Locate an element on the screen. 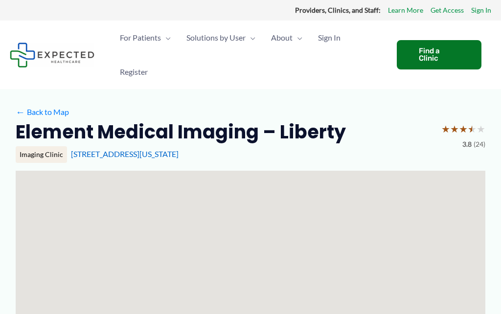 This screenshot has width=501, height=314. a: Solutions by UserMenu Toggle is located at coordinates (221, 38).